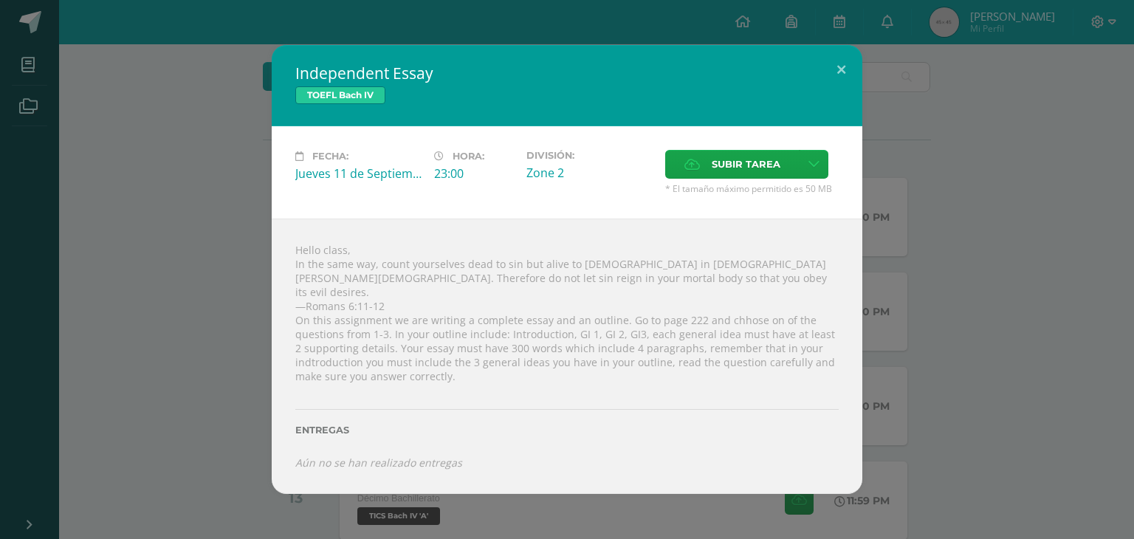 The image size is (1134, 539). I want to click on i: Aún no se han realizado entregas, so click(379, 462).